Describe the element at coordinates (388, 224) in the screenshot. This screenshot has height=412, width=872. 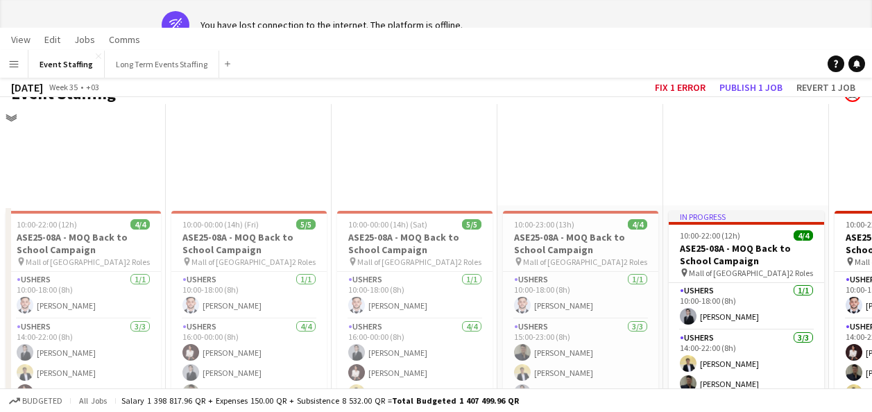
I see `span: 10:00-00:00 (14h) (Sat)` at that location.